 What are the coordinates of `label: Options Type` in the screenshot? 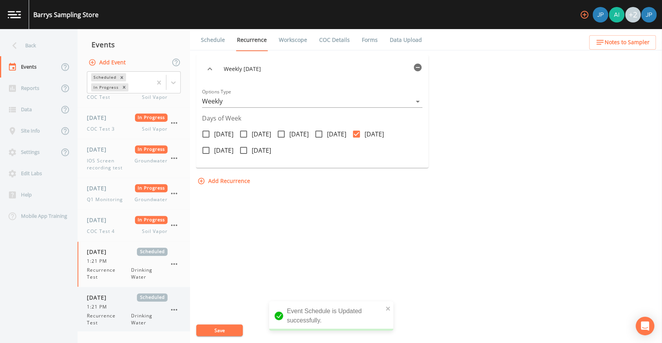 It's located at (216, 92).